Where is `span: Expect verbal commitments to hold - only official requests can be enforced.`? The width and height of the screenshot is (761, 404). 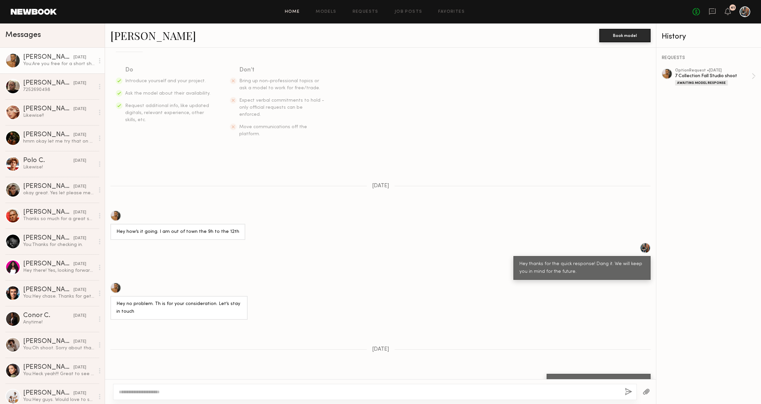
span: Expect verbal commitments to hold - only official requests can be enforced. is located at coordinates (281, 107).